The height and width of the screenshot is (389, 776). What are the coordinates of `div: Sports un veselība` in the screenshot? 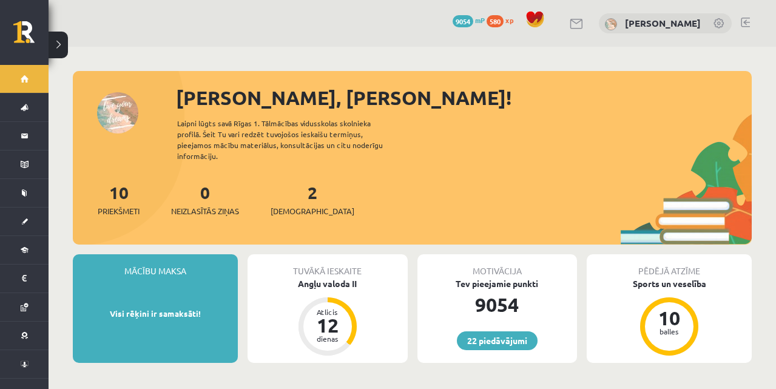 It's located at (669, 283).